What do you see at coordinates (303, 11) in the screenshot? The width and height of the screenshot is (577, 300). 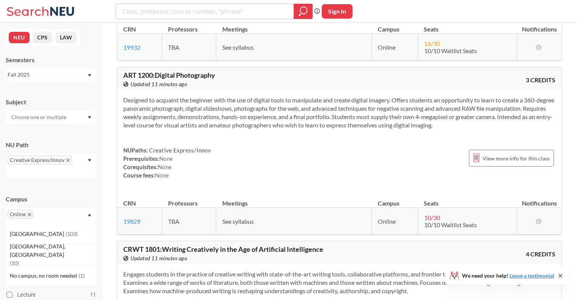 I see `div: magnifying glass` at bounding box center [303, 11].